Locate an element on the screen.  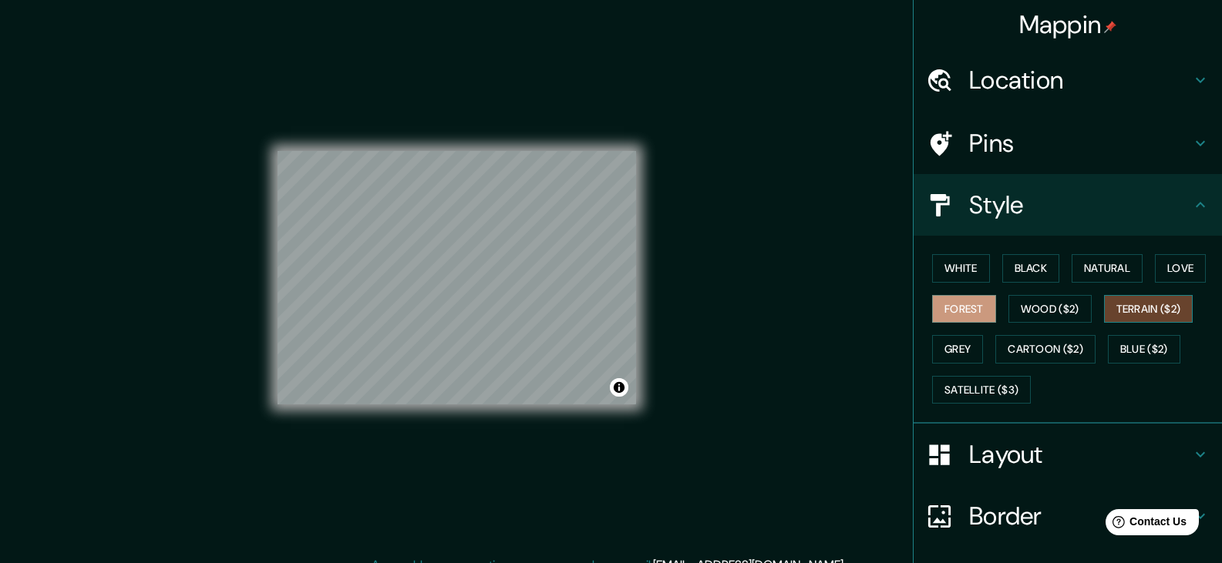
h4: Border is located at coordinates (1080, 516).